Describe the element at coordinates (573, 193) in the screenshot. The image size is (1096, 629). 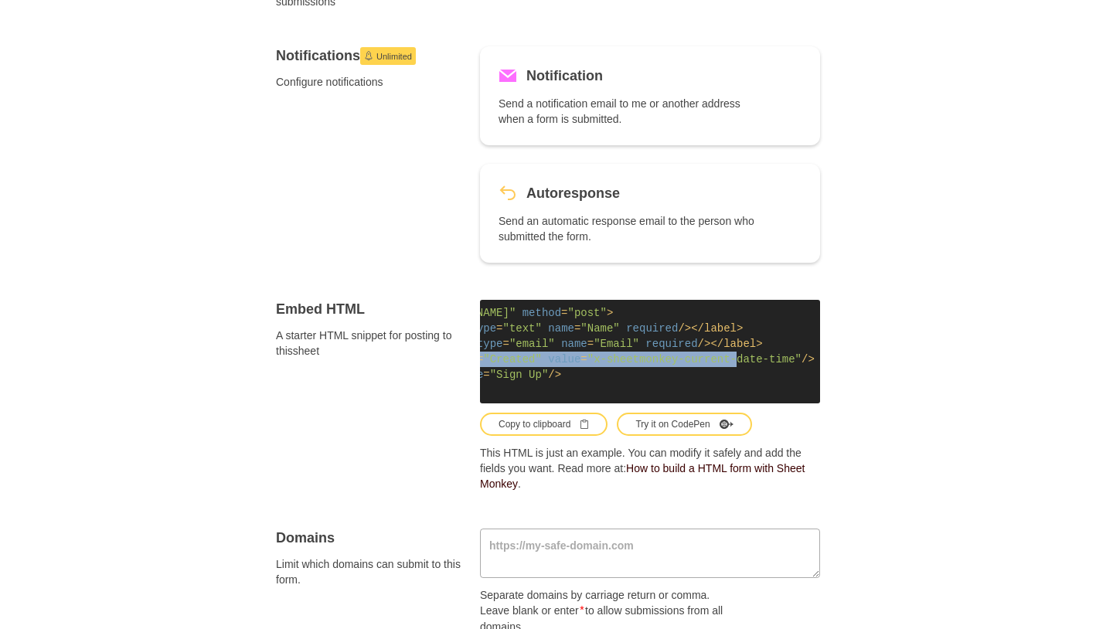
I see `h5: Autoresponse` at that location.